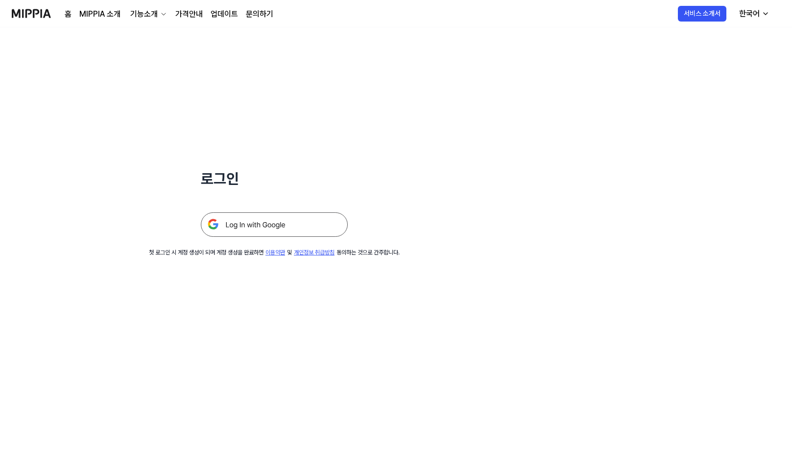 The width and height of the screenshot is (792, 457). Describe the element at coordinates (314, 253) in the screenshot. I see `a: 개인정보 취급방침` at that location.